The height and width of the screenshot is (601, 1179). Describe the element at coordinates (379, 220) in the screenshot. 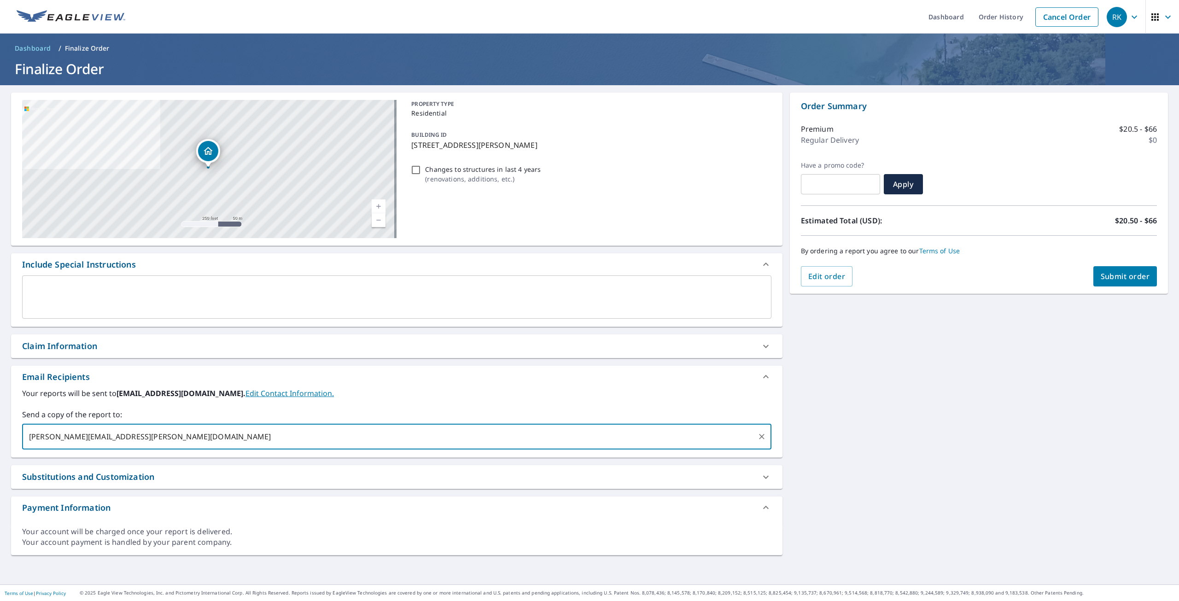

I see `a: Current Level 17, Zoom Out` at that location.